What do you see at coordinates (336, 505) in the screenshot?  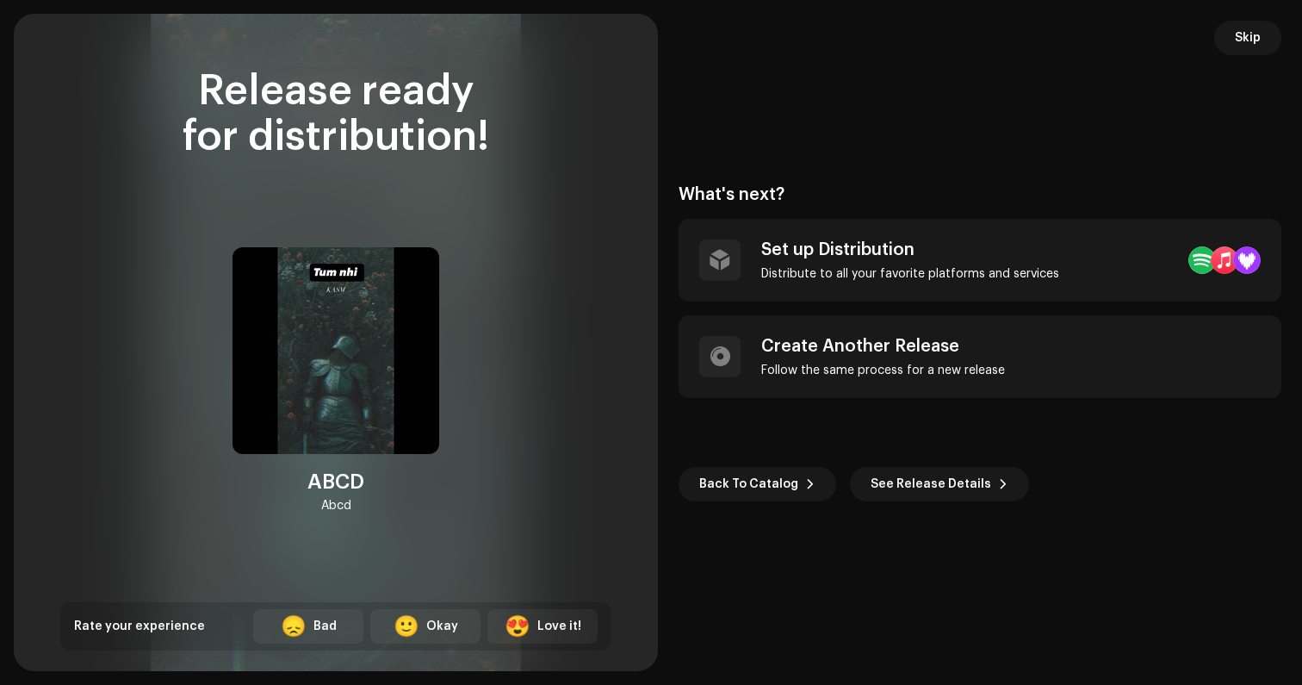 I see `div: Abcd` at bounding box center [336, 505].